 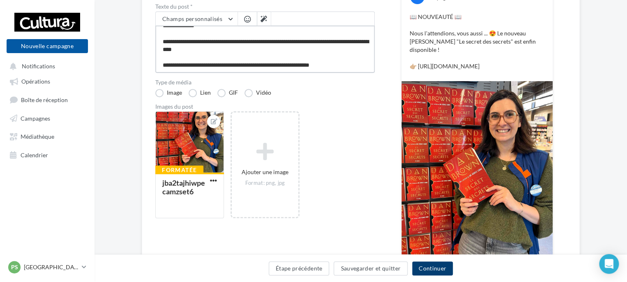 I want to click on div: jba2tajhiwpecamzset6, so click(x=184, y=187).